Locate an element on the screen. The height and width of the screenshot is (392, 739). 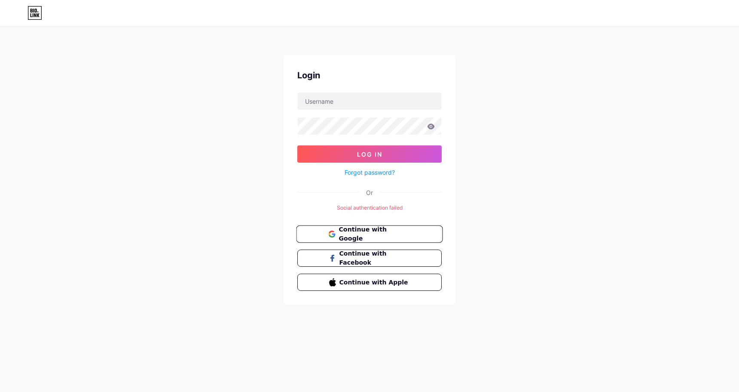
a: Forgot password? is located at coordinates (370, 172).